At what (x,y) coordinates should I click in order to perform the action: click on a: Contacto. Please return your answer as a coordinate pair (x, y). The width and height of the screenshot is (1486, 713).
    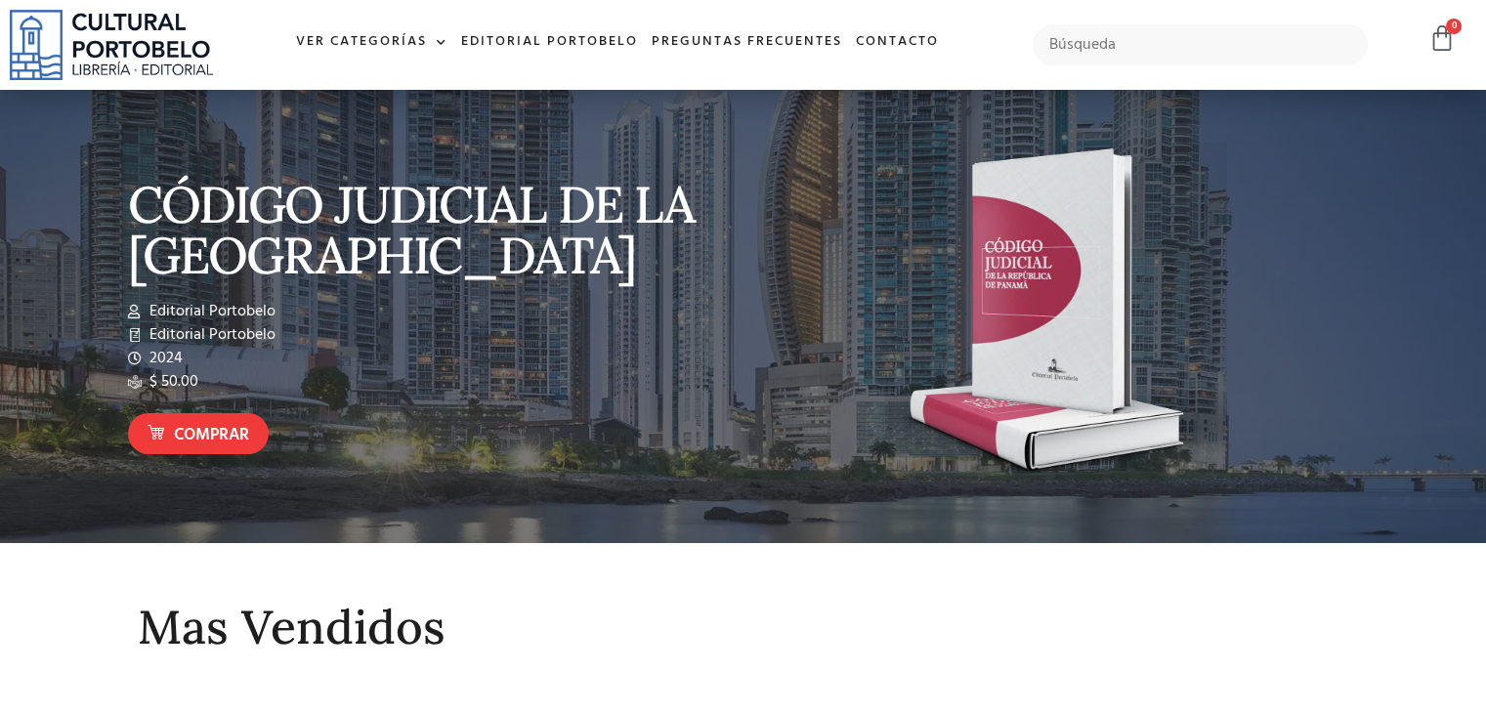
    Looking at the image, I should click on (897, 42).